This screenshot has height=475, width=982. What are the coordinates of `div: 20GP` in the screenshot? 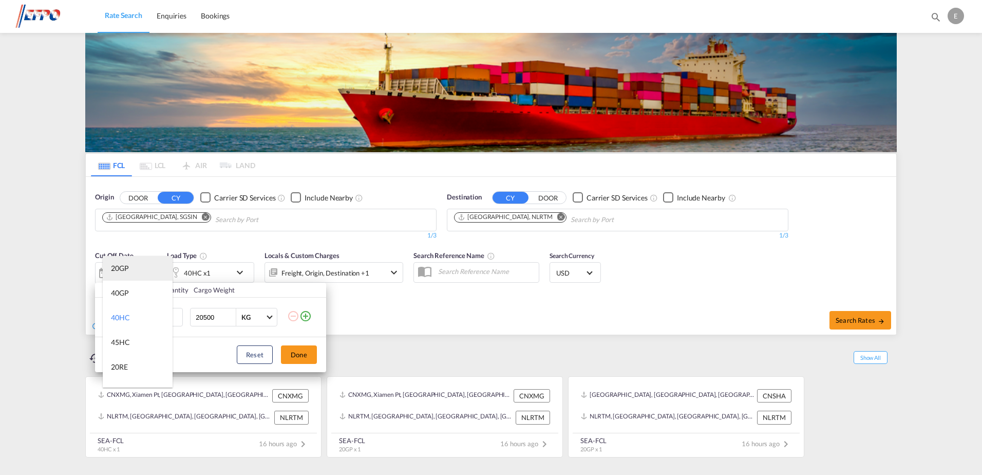 It's located at (120, 268).